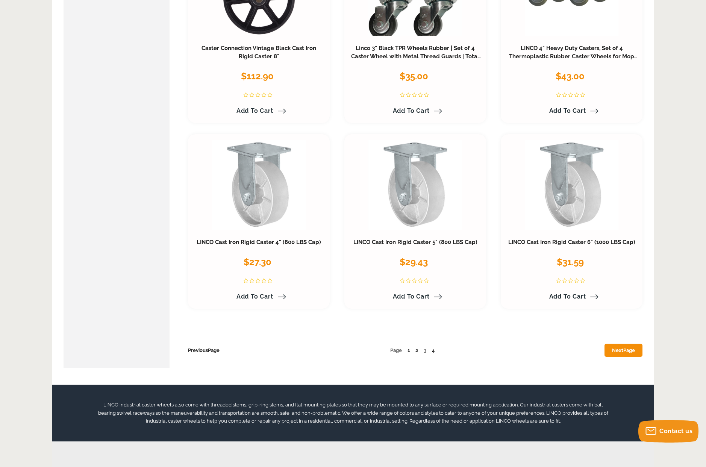  What do you see at coordinates (571, 262) in the screenshot?
I see `span: $31.59` at bounding box center [571, 262].